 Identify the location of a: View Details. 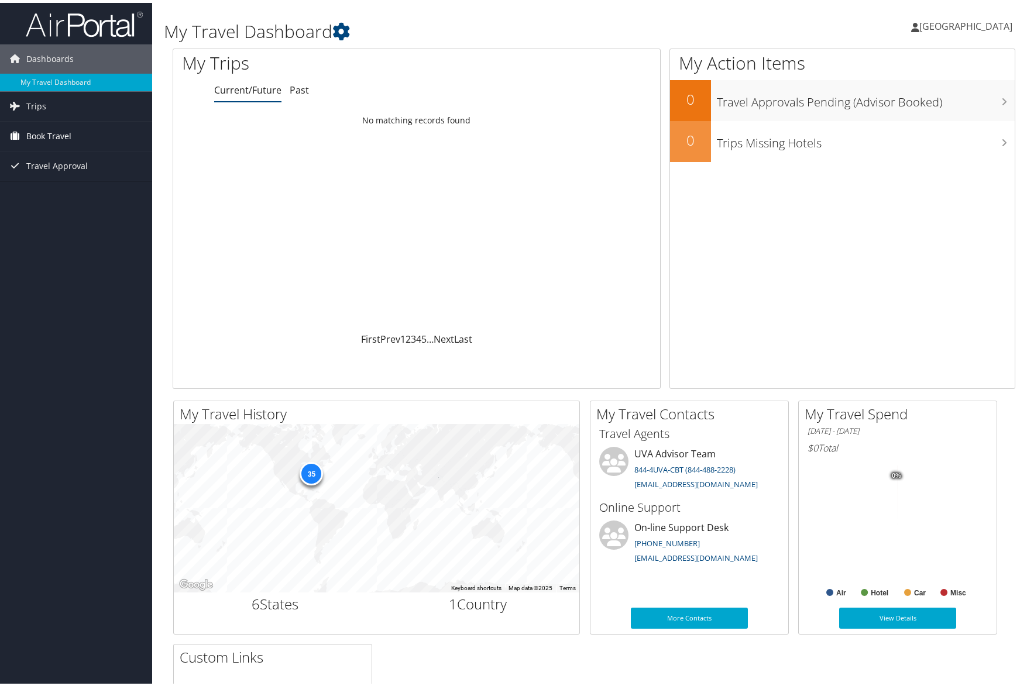
(898, 616).